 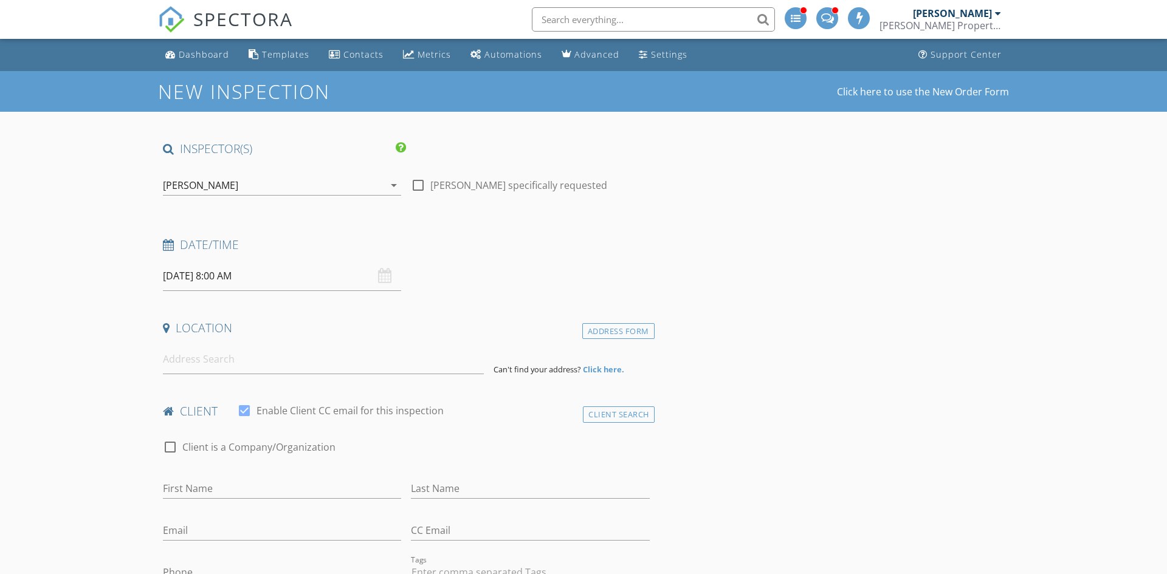 What do you see at coordinates (243, 19) in the screenshot?
I see `span: SPECTORA` at bounding box center [243, 19].